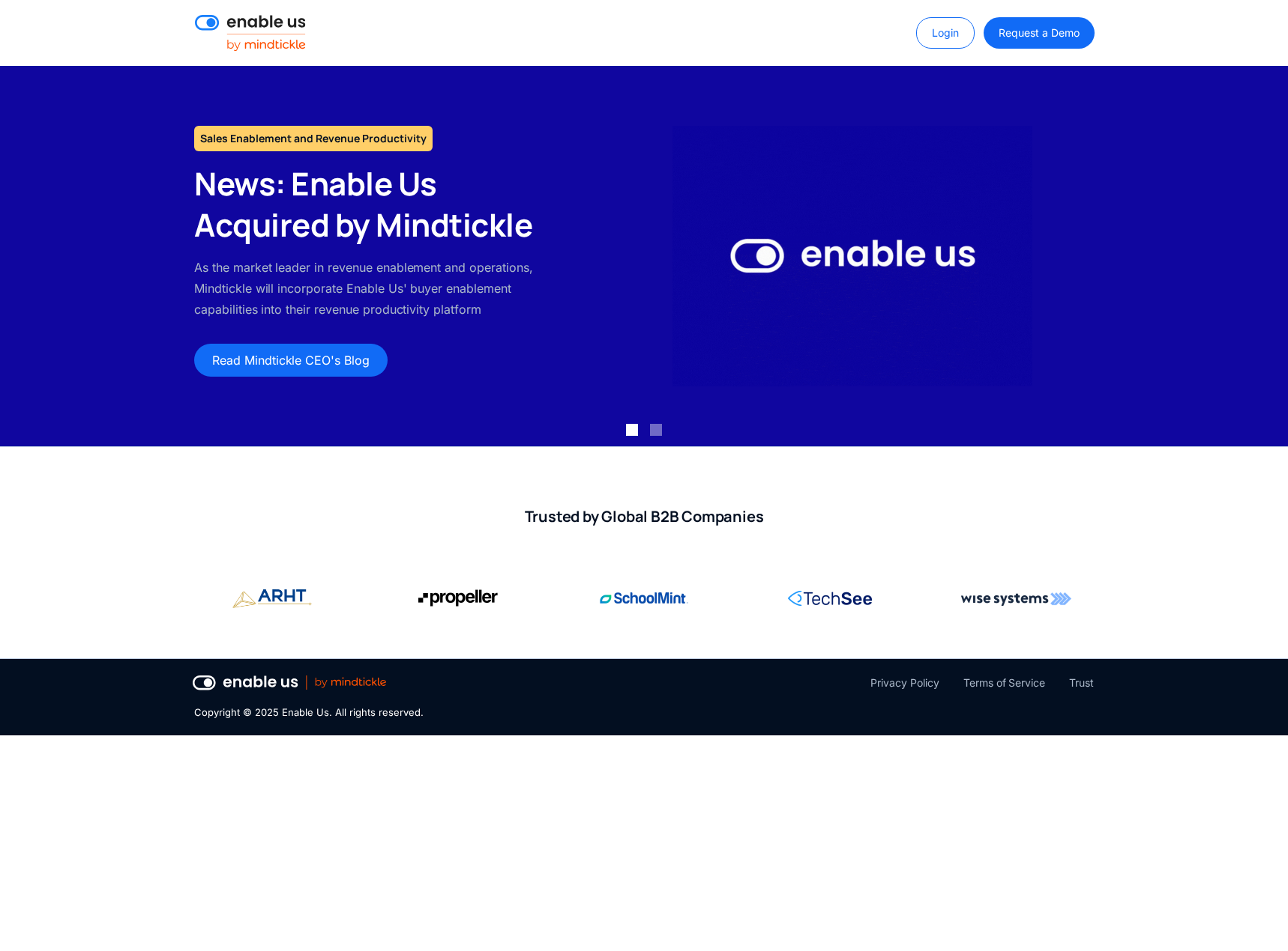 Image resolution: width=1288 pixels, height=951 pixels. I want to click on a: Login, so click(945, 33).